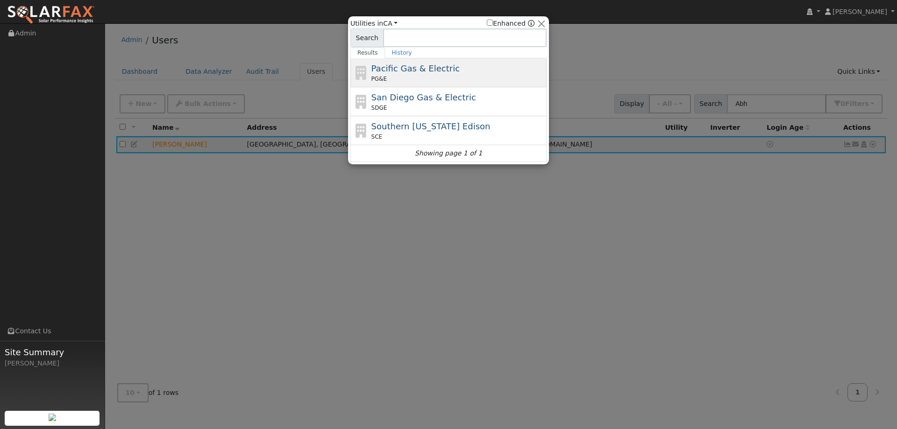  What do you see at coordinates (51, 15) in the screenshot?
I see `img: SolarFax` at bounding box center [51, 15].